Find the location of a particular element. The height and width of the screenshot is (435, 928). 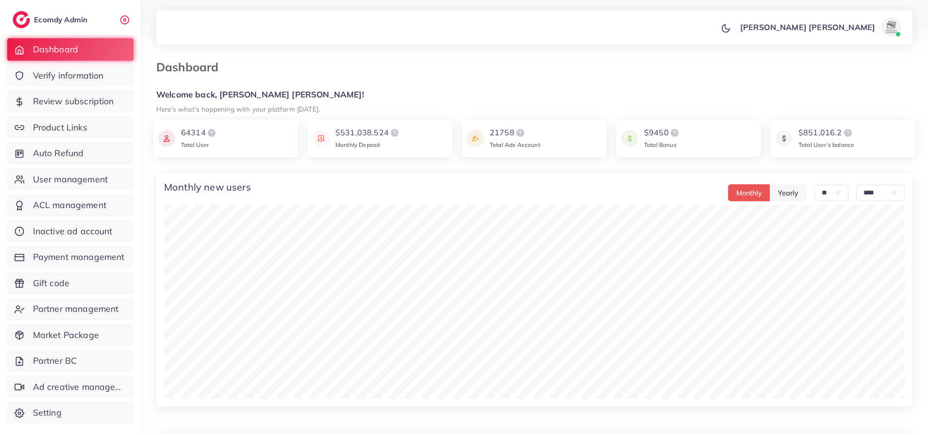

button: Monthly is located at coordinates (749, 193).